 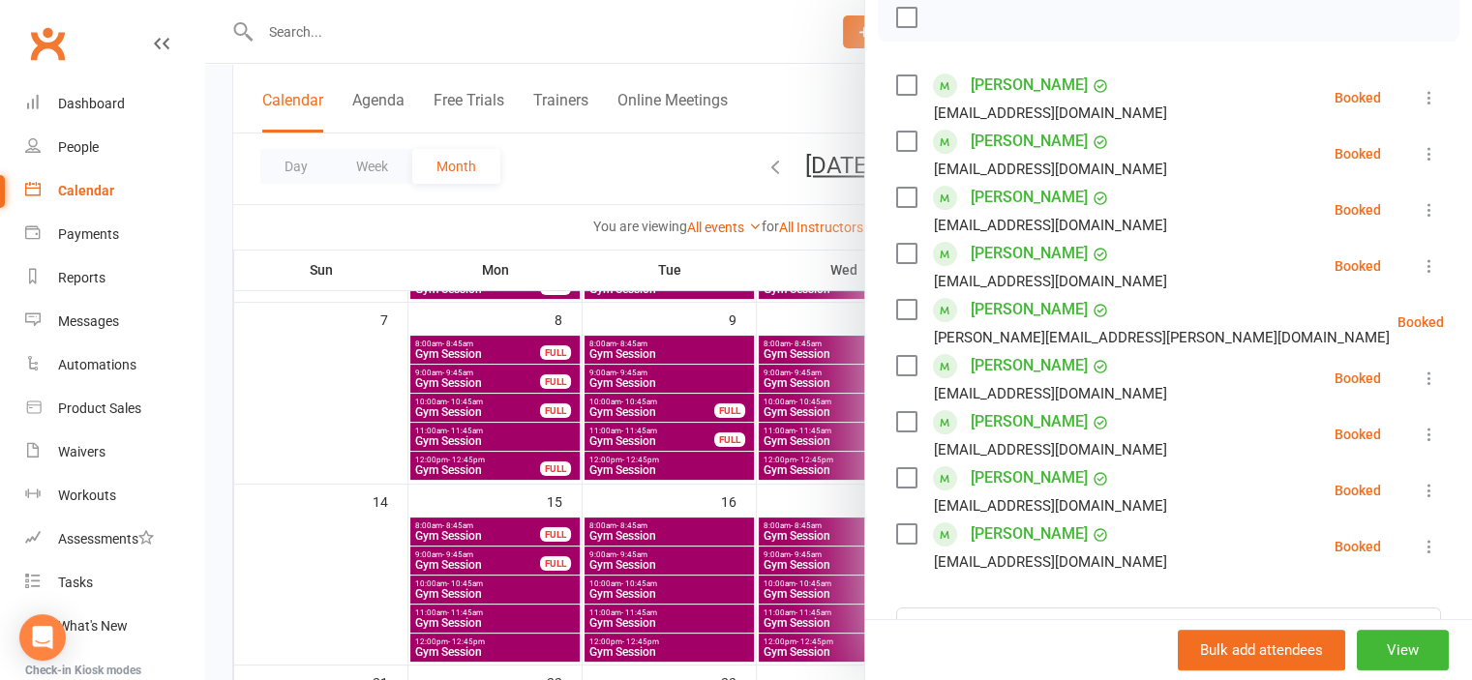 What do you see at coordinates (81, 452) in the screenshot?
I see `div: Waivers` at bounding box center [81, 452].